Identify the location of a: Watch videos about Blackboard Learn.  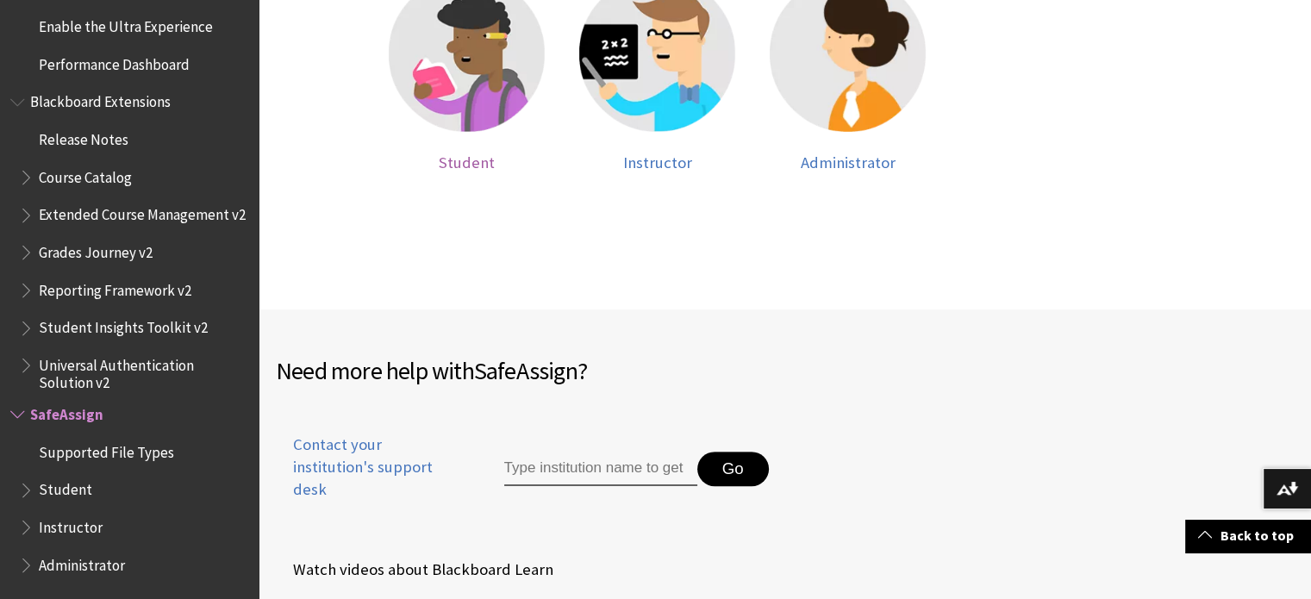
(414, 570).